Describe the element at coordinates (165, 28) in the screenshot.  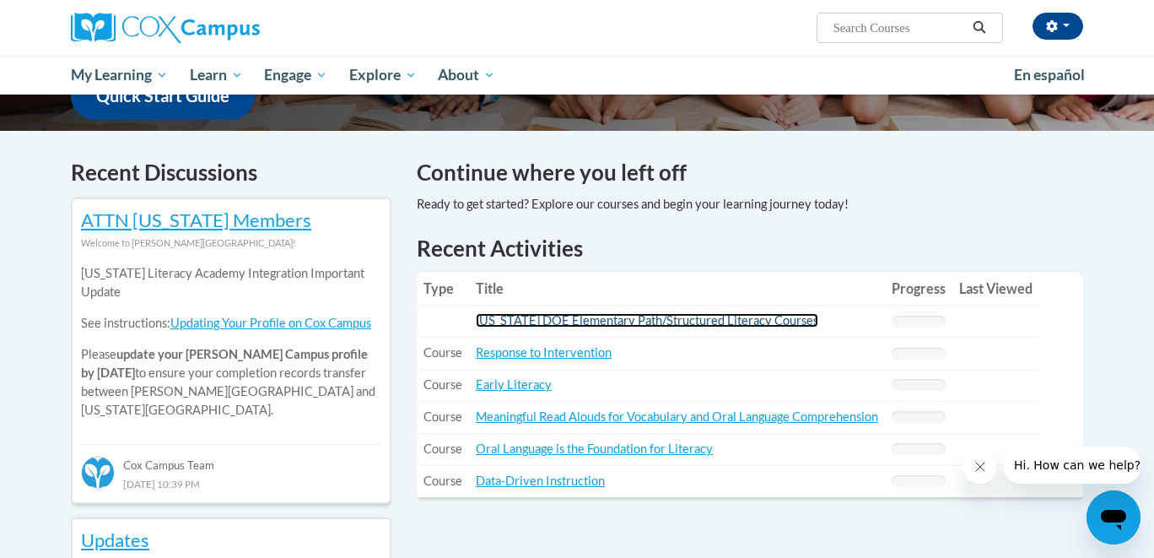
I see `img: Cox Campus` at that location.